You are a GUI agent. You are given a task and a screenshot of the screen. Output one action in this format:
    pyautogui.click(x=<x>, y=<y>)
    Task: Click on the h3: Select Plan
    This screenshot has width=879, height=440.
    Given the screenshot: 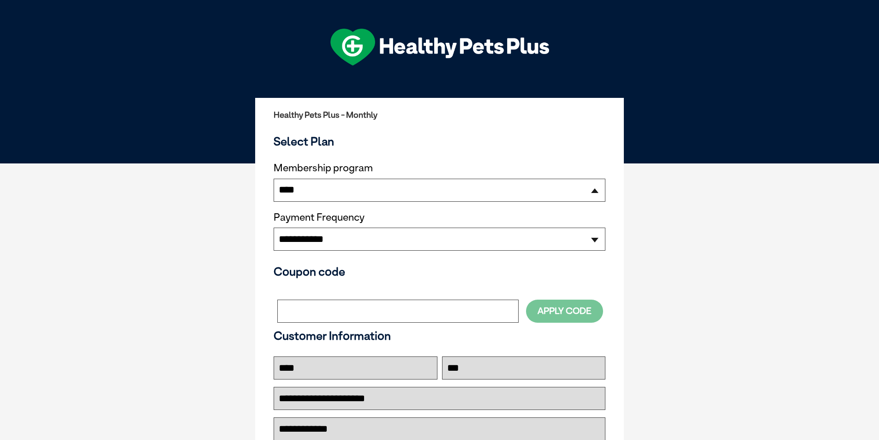 What is the action you would take?
    pyautogui.click(x=439, y=141)
    